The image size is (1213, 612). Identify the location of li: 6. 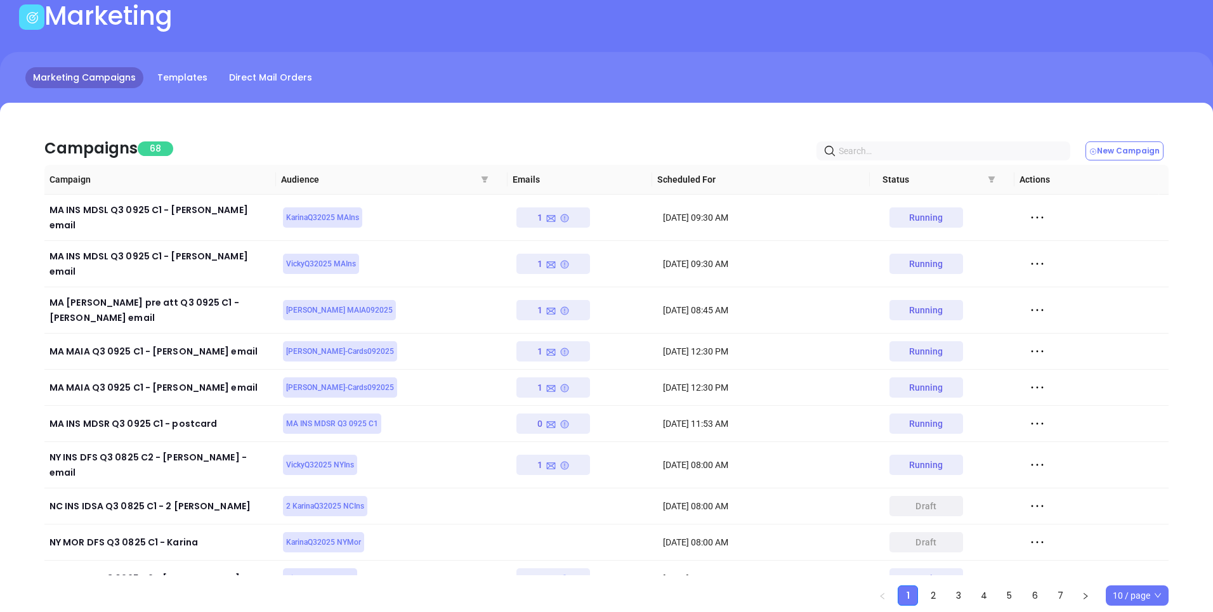
(1035, 596).